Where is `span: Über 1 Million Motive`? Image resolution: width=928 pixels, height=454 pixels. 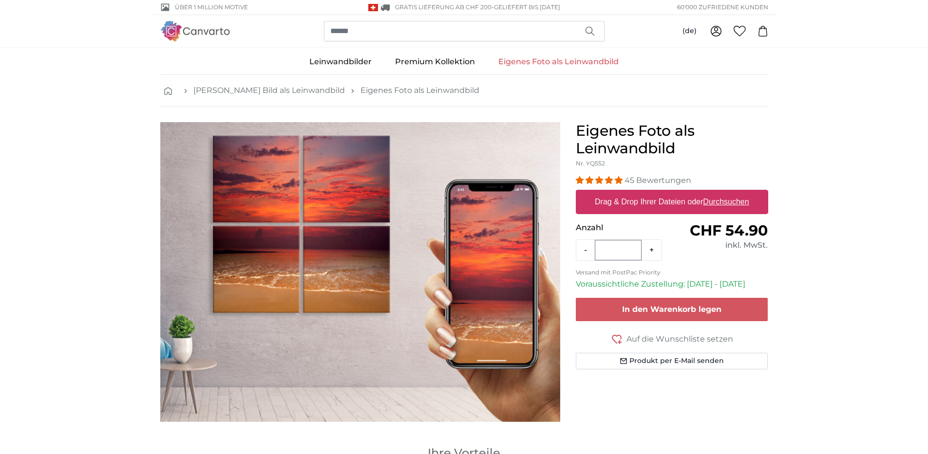 span: Über 1 Million Motive is located at coordinates (211, 7).